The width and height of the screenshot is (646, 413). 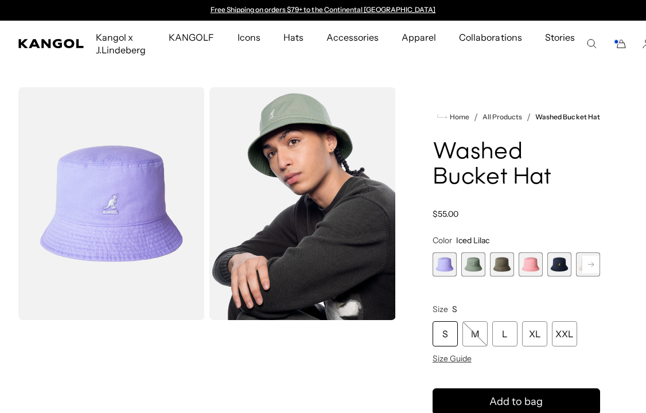 I want to click on div: 1 of 13, so click(x=445, y=265).